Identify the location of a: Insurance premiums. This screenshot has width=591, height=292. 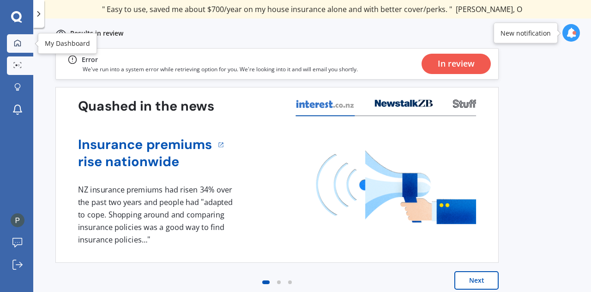
(145, 144).